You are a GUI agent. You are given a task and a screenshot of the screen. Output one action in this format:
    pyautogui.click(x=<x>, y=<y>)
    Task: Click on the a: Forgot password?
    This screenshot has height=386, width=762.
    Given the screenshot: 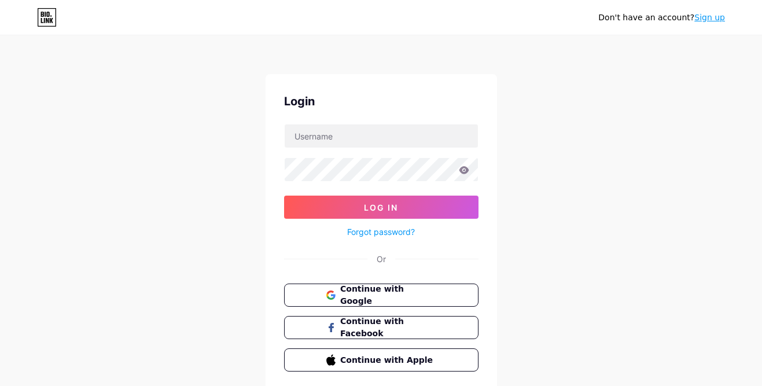 What is the action you would take?
    pyautogui.click(x=381, y=231)
    